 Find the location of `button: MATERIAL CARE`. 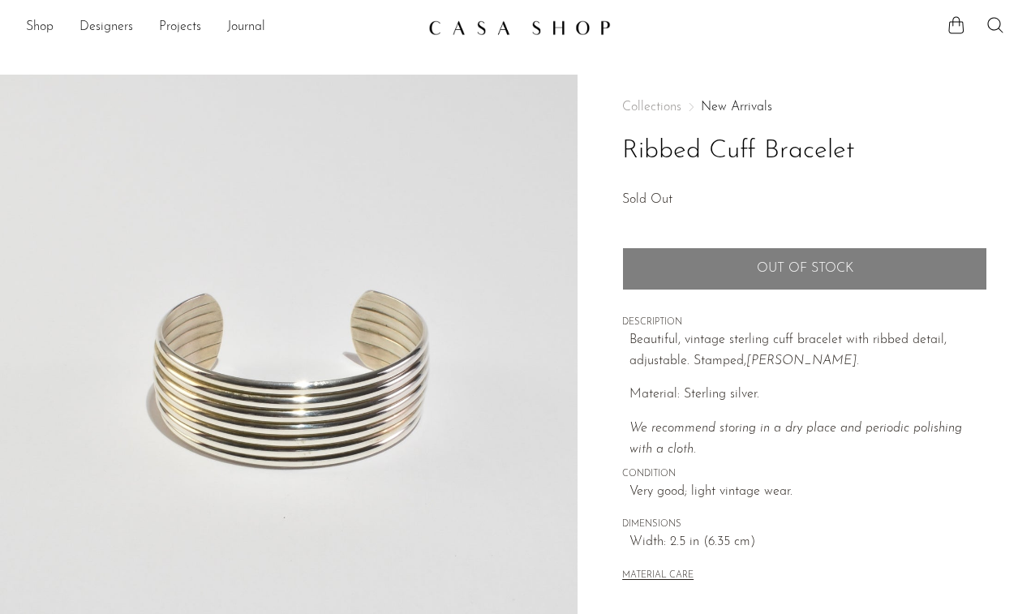

button: MATERIAL CARE is located at coordinates (658, 576).